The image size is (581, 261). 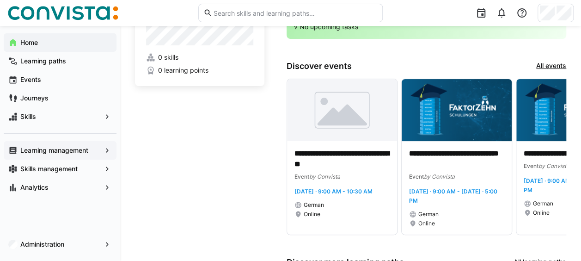 I want to click on input: Search skills and learning paths…, so click(x=295, y=13).